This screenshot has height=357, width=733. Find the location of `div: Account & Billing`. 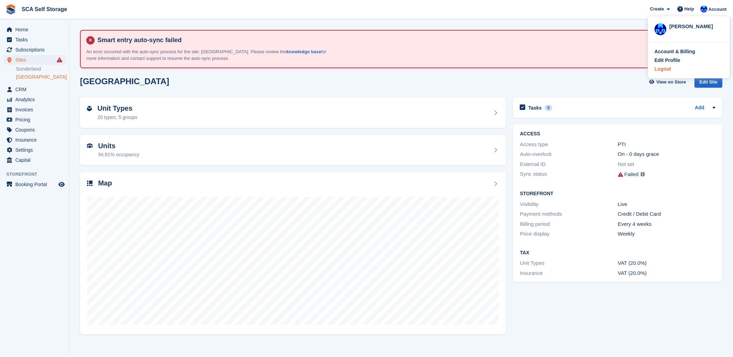

div: Account & Billing is located at coordinates (675, 51).